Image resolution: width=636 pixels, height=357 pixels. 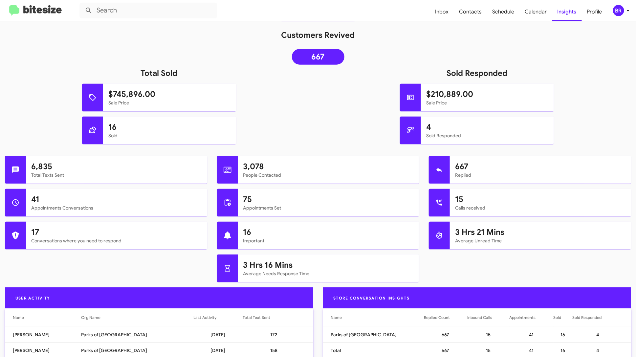 What do you see at coordinates (32, 298) in the screenshot?
I see `span: User Activity` at bounding box center [32, 298].